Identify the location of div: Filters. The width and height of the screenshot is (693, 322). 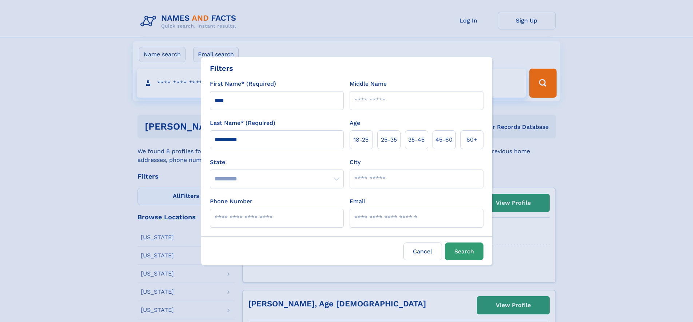
(221, 68).